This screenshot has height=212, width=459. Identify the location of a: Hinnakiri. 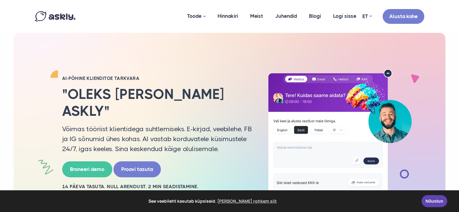
(228, 16).